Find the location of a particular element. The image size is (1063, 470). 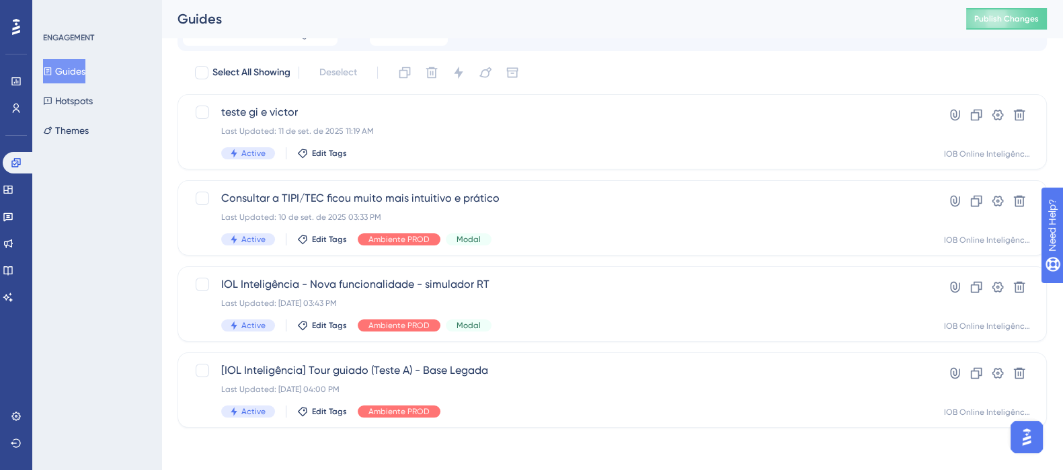

span: teste gi e victor is located at coordinates (558, 112).